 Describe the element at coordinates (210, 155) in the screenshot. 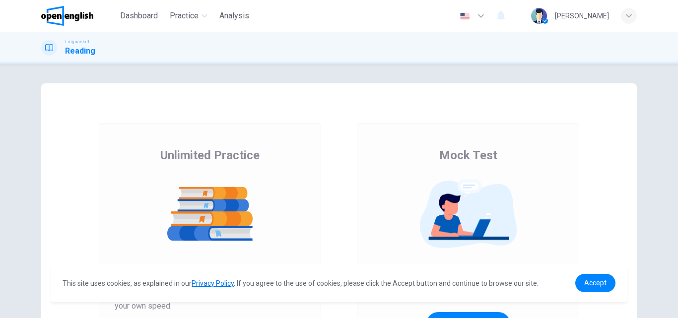

I see `span: Unlimited Practice` at that location.